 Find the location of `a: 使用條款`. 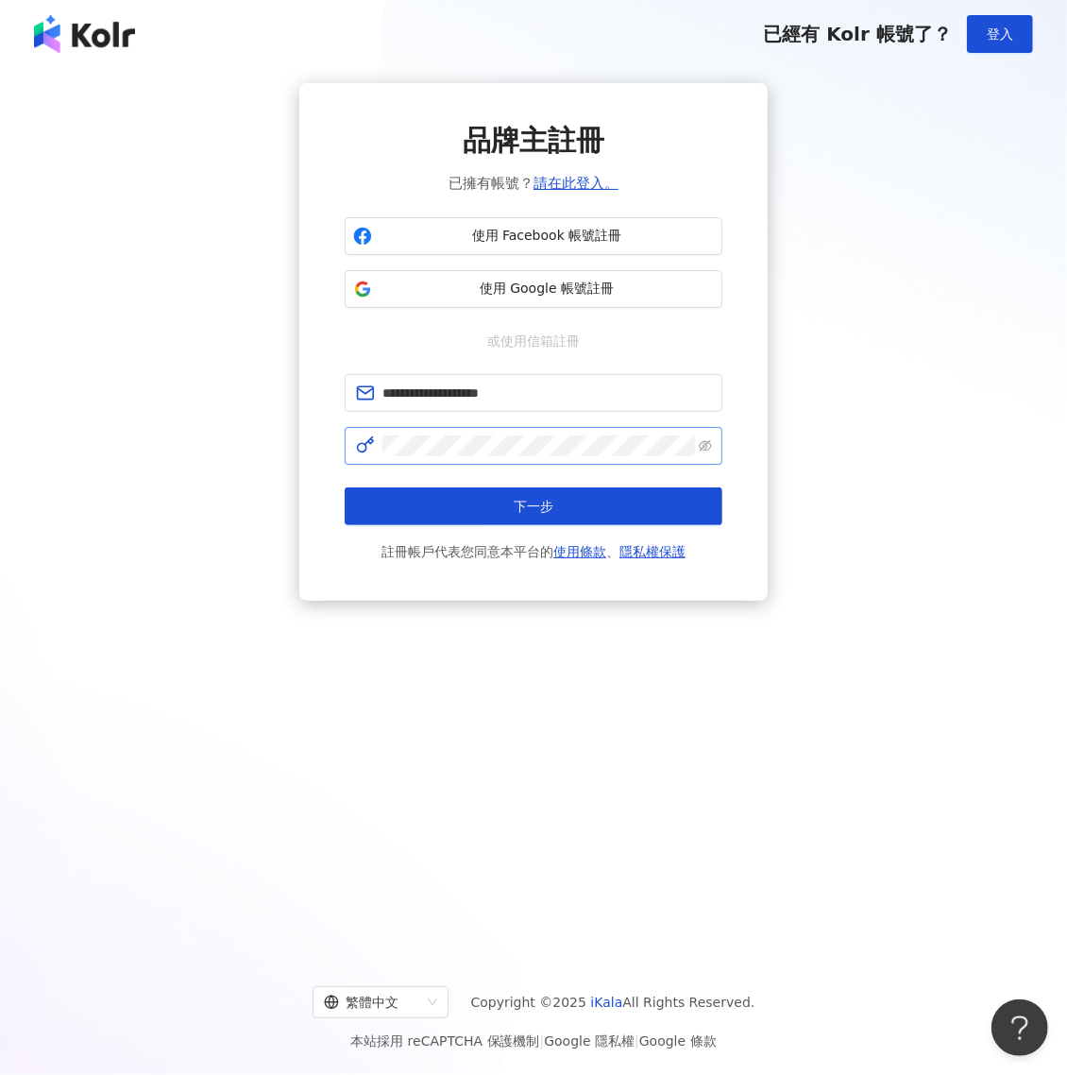

a: 使用條款 is located at coordinates (580, 551).